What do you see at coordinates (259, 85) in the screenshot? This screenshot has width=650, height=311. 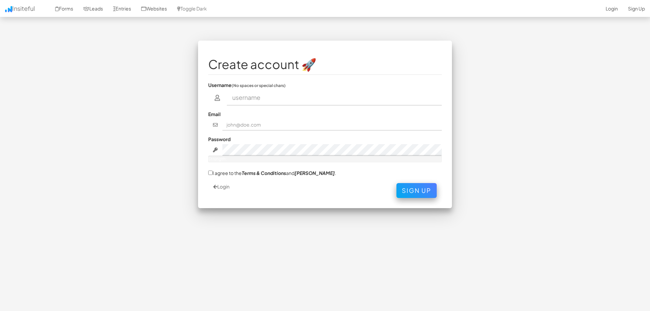 I see `small: (No spaces or special chars)` at bounding box center [259, 85].